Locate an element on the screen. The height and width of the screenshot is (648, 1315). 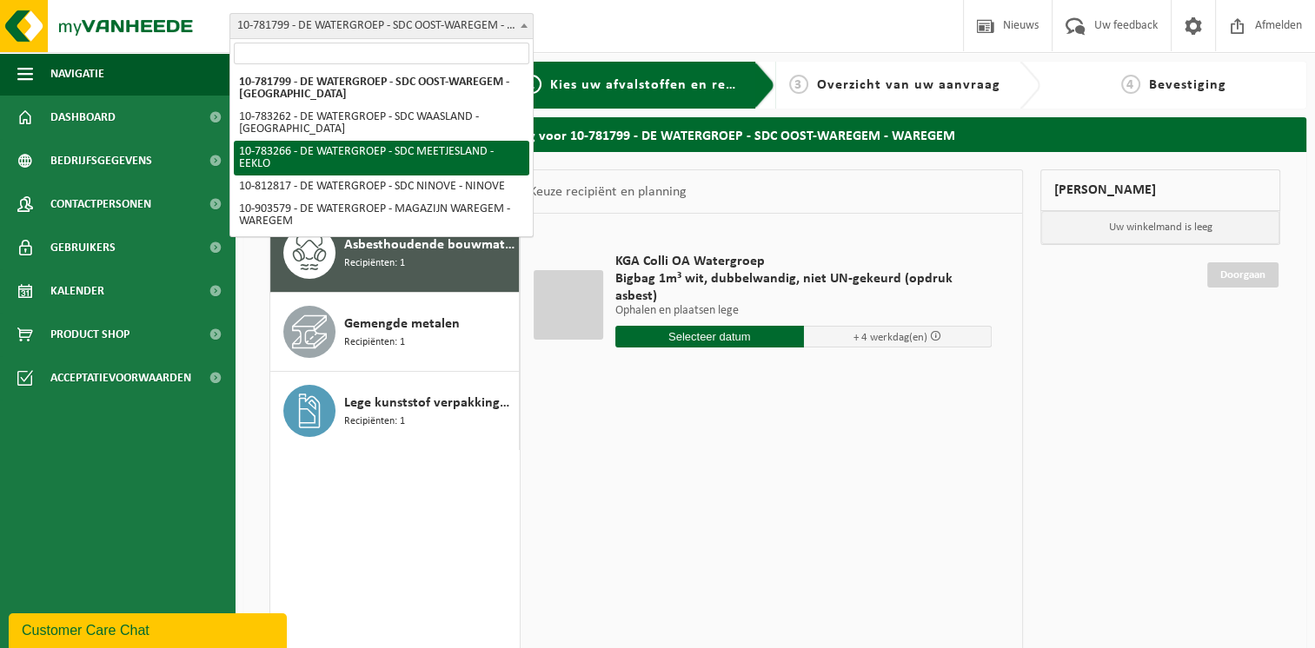
span: Product Shop is located at coordinates (90, 335).